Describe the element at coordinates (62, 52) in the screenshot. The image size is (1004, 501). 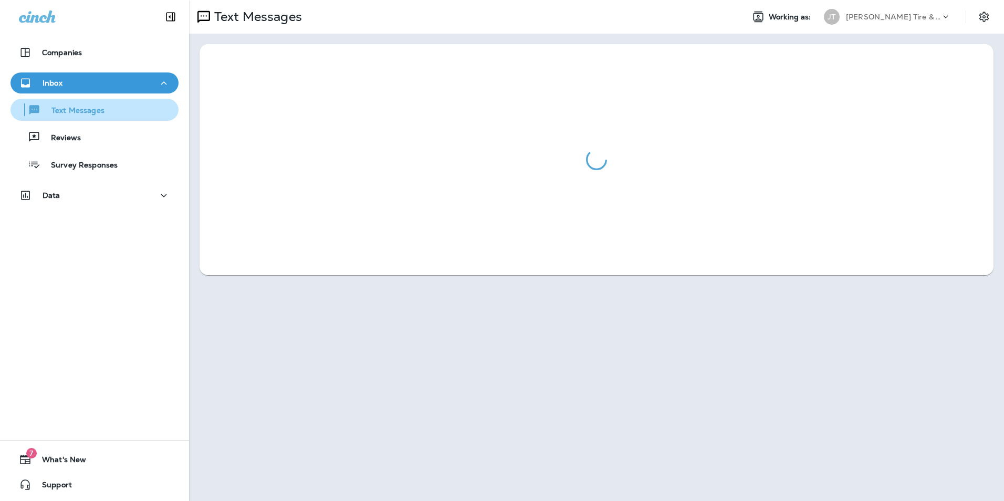
I see `p: Companies` at that location.